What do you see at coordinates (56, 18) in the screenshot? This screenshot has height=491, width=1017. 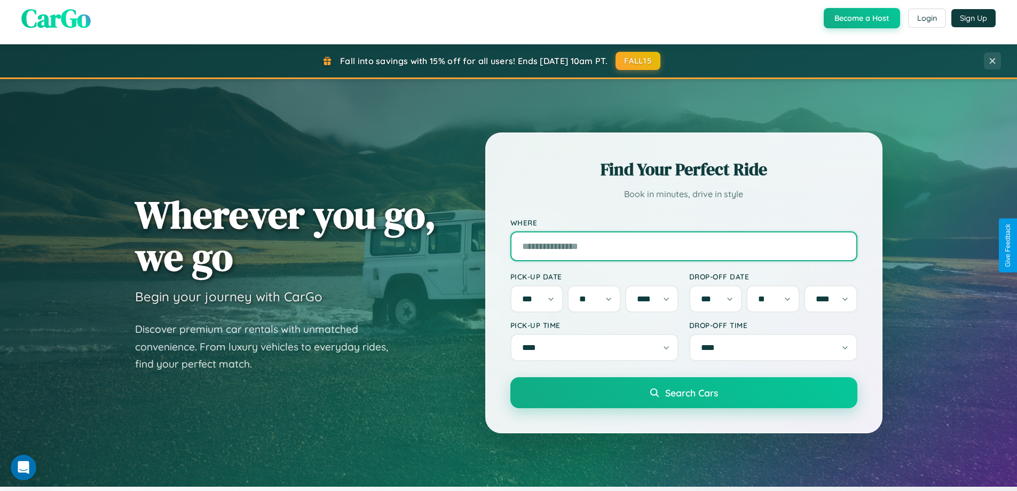 I see `span: CarGo` at bounding box center [56, 18].